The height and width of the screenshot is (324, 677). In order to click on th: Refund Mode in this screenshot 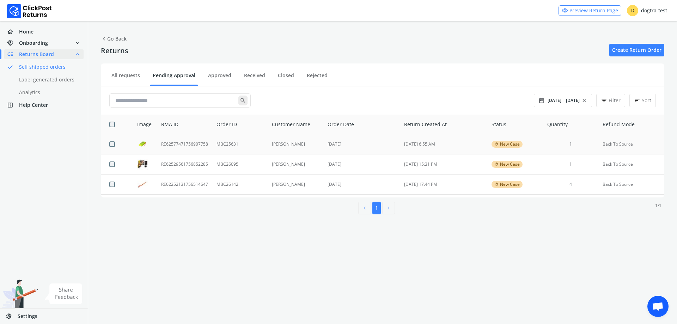, I will do `click(631, 124)`.